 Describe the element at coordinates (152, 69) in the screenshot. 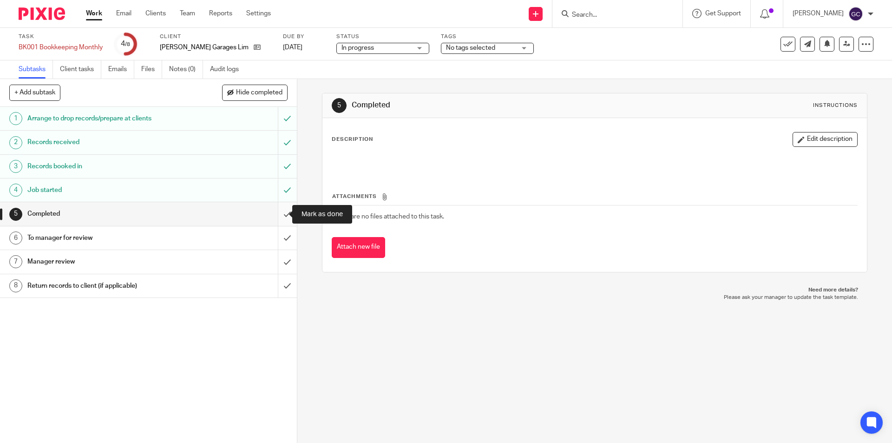

I see `a: Files` at that location.